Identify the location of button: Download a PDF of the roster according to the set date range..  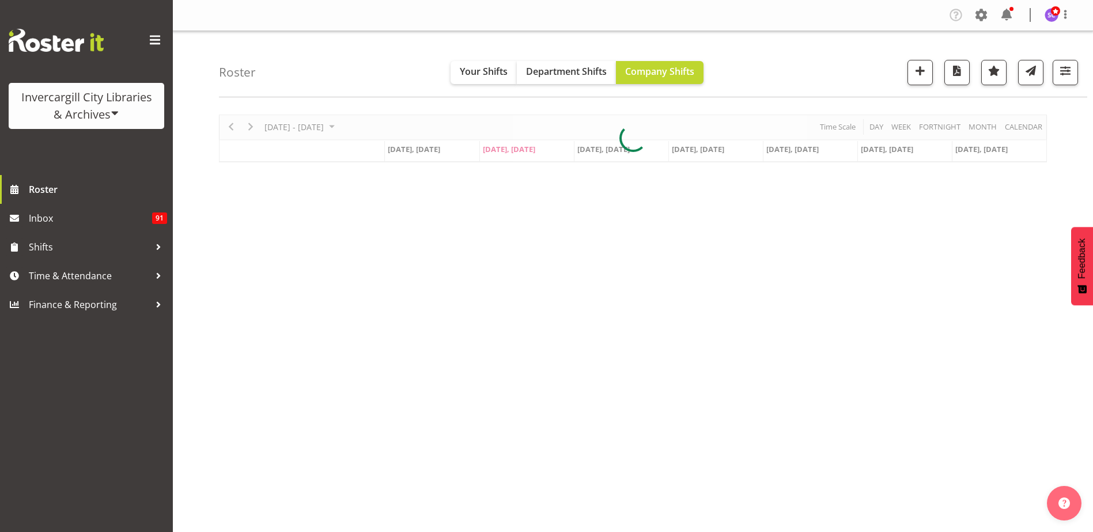
(957, 73).